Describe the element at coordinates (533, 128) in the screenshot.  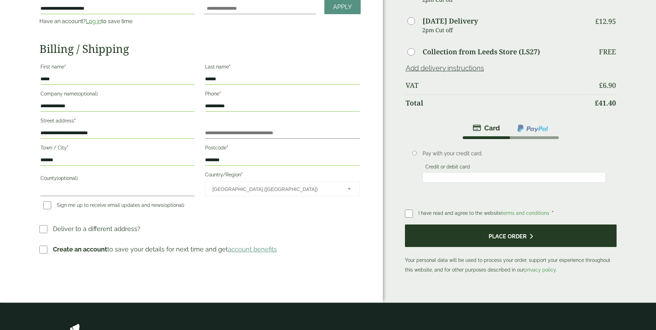
I see `img: ppcp-gateway.png` at that location.